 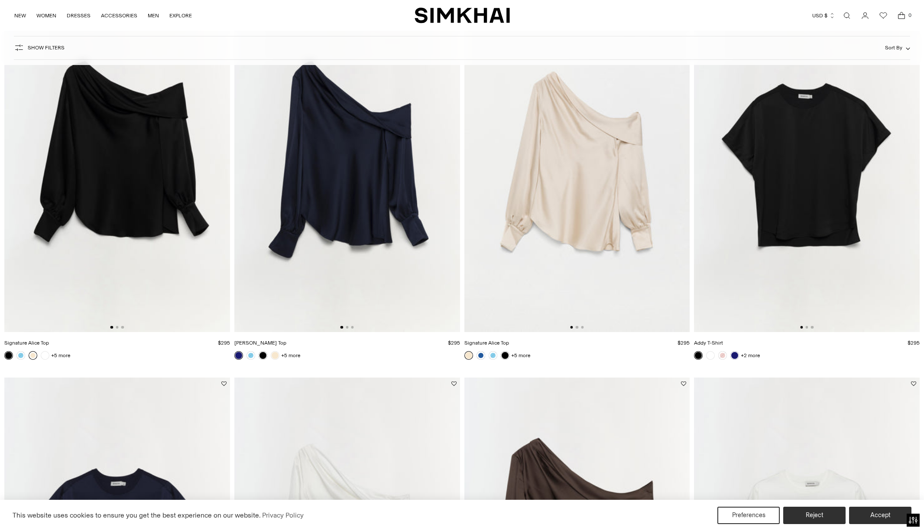 What do you see at coordinates (898, 48) in the screenshot?
I see `button: Sort By` at bounding box center [898, 48].